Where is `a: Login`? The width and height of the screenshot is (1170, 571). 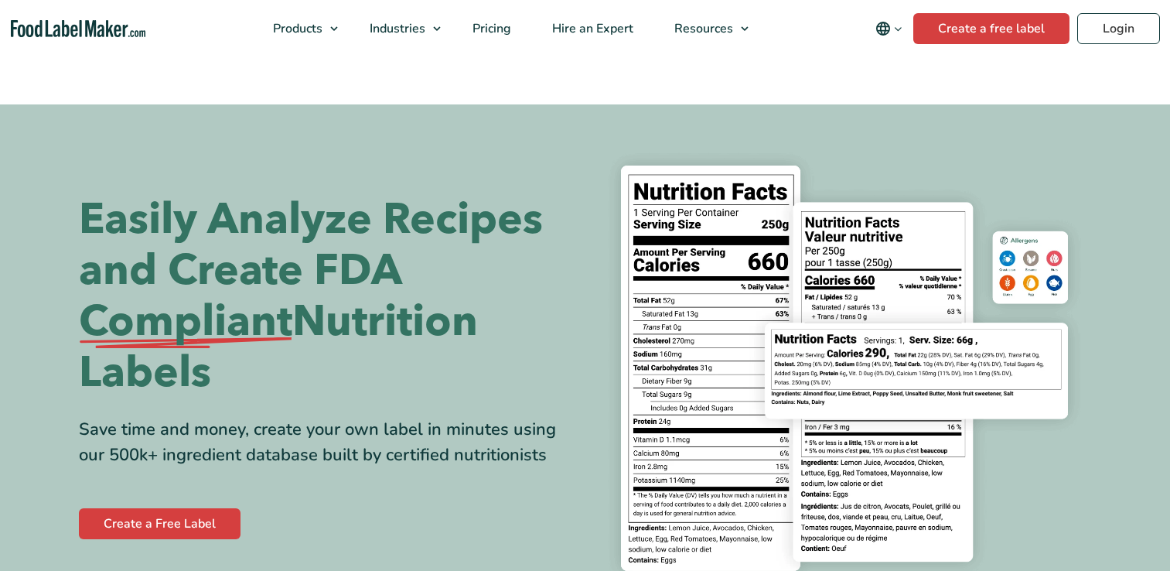
a: Login is located at coordinates (1118, 29).